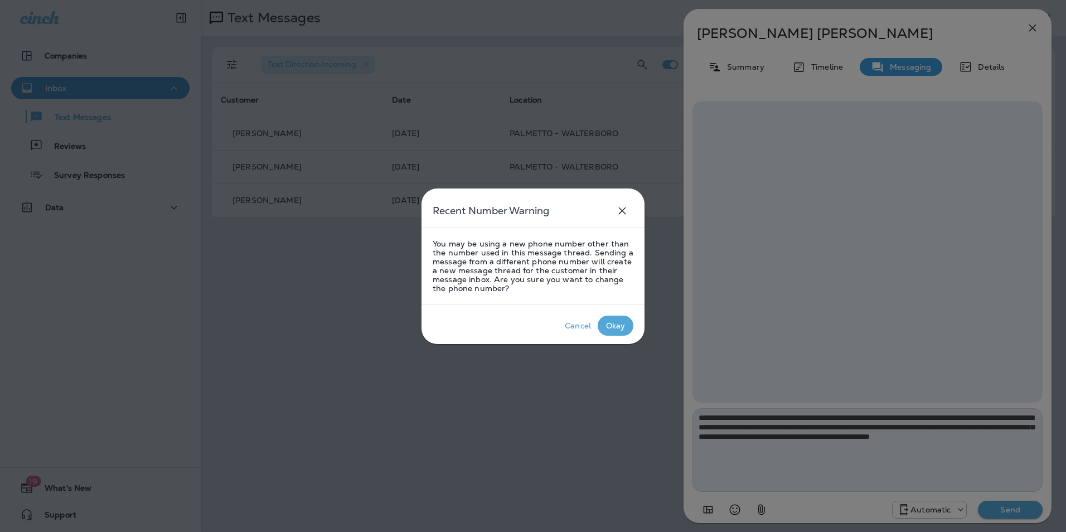 The image size is (1066, 532). I want to click on div: Okay, so click(616, 326).